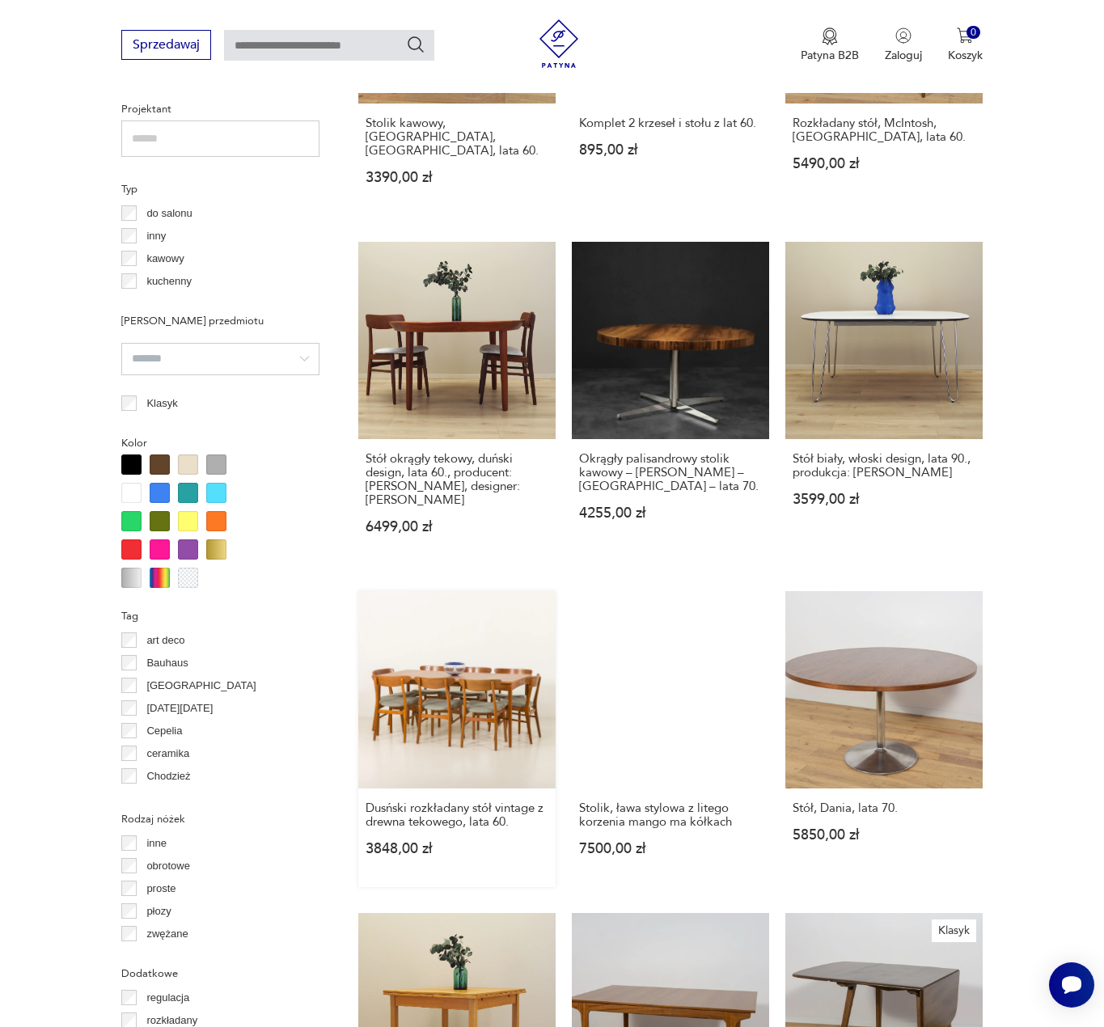  Describe the element at coordinates (166, 46) in the screenshot. I see `a: Sprzedawaj` at that location.